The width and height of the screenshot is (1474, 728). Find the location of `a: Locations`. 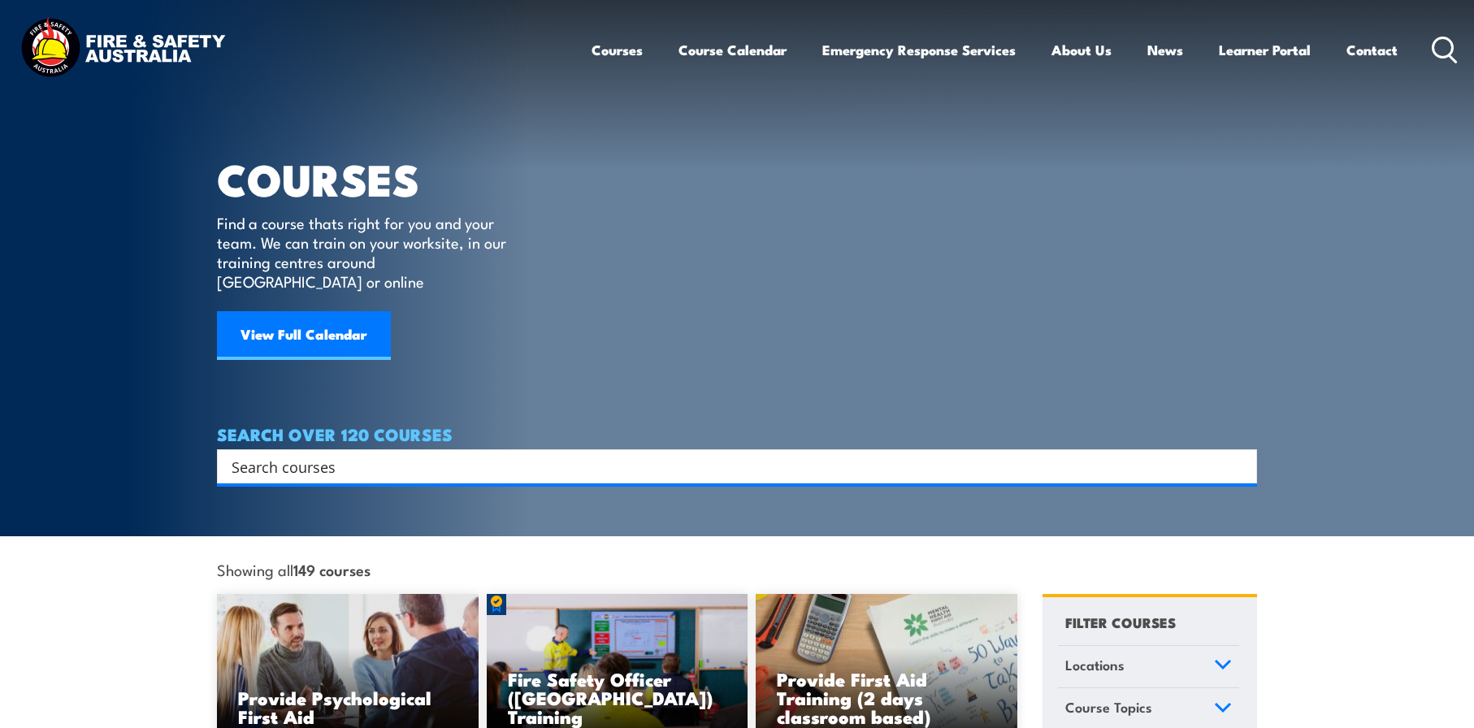

a: Locations is located at coordinates (1148, 667).